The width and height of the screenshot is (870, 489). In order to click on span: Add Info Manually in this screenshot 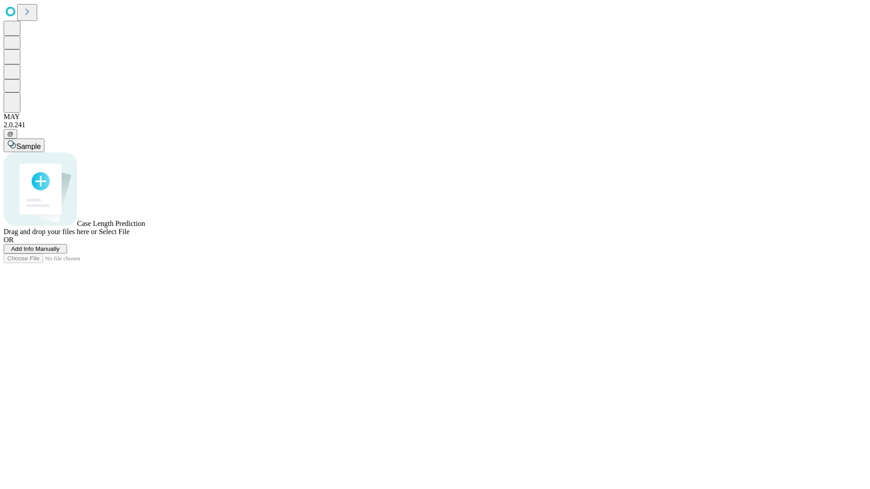, I will do `click(35, 249)`.